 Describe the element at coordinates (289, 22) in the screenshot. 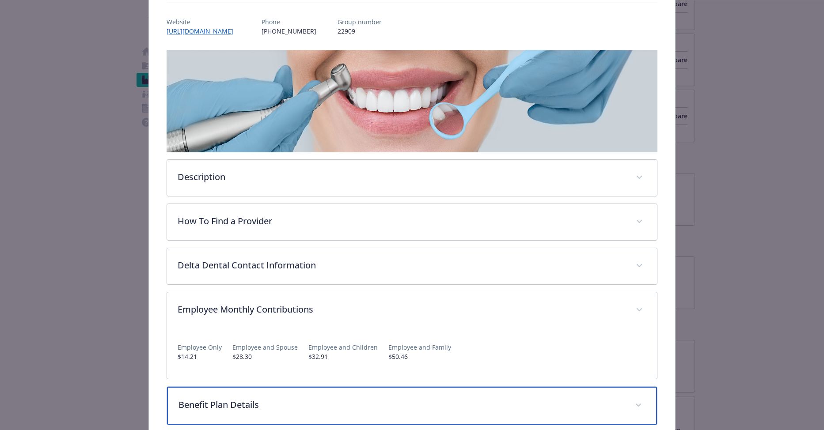

I see `p: Phone` at that location.